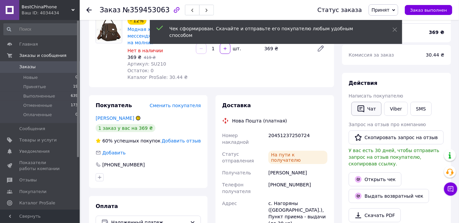 Image resolution: width=459 pixels, height=223 pixels. What do you see at coordinates (381, 10) in the screenshot?
I see `span: Принят` at bounding box center [381, 10].